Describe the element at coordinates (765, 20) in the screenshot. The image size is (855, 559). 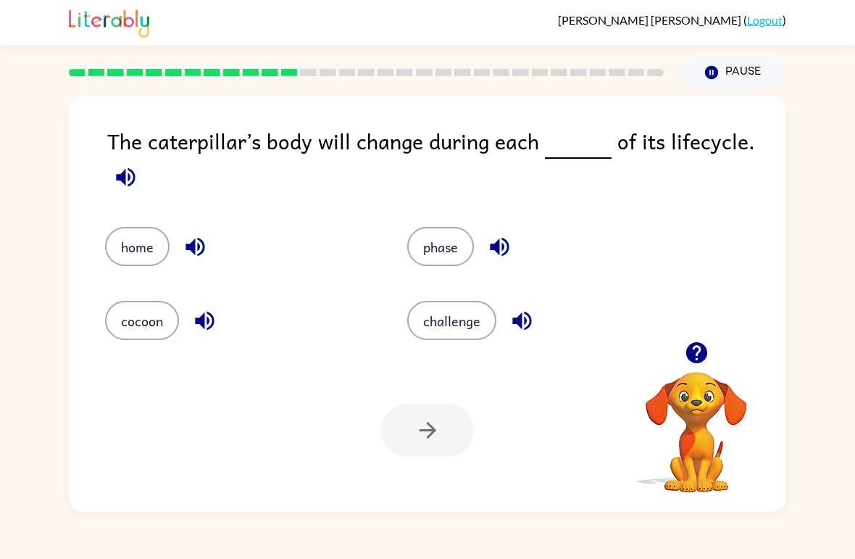
I see `a: Logout` at that location.